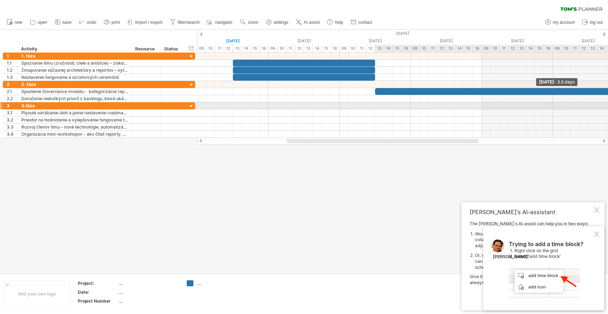 The image size is (608, 314). What do you see at coordinates (546, 246) in the screenshot?
I see `span: Trying to add a time block?` at bounding box center [546, 246].